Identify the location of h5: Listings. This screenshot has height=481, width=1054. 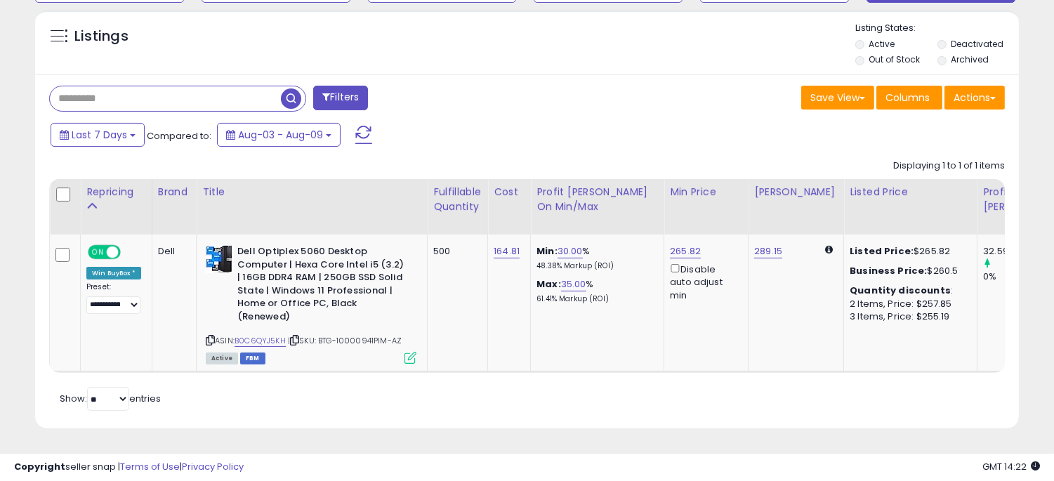
(101, 37).